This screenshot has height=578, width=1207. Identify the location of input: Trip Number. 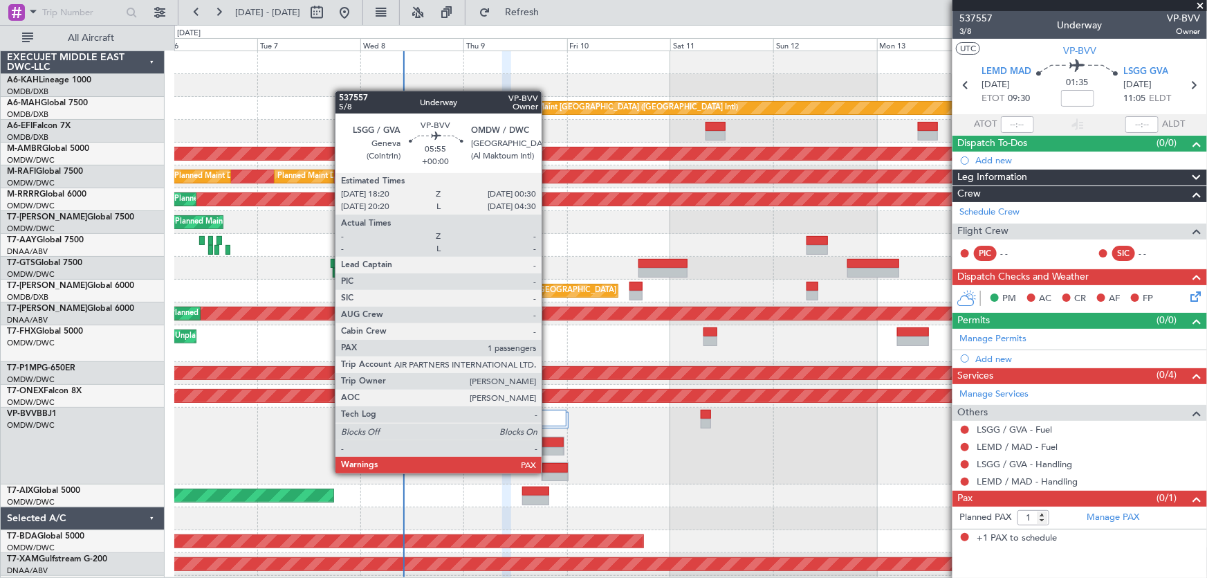
(82, 12).